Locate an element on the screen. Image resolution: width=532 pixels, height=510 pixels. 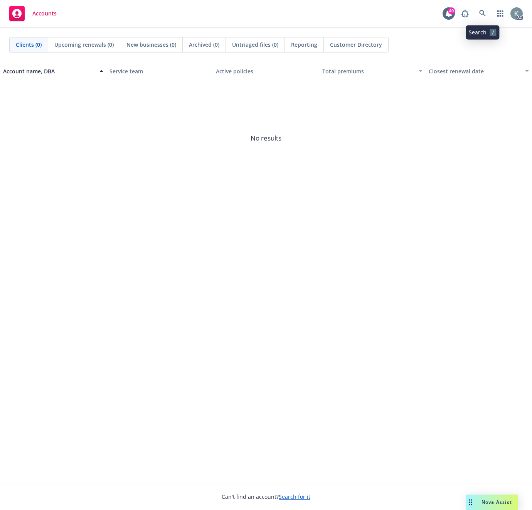
span: Accounts is located at coordinates (44, 14).